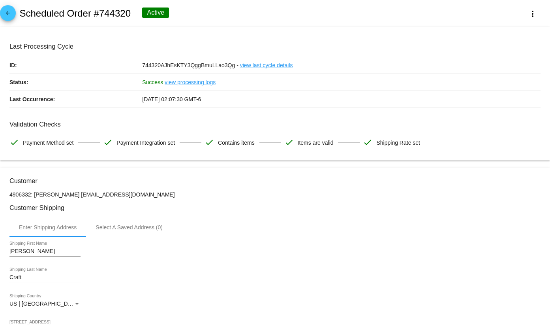 The image size is (550, 325). Describe the element at coordinates (275, 207) in the screenshot. I see `h3: Customer Shipping` at that location.